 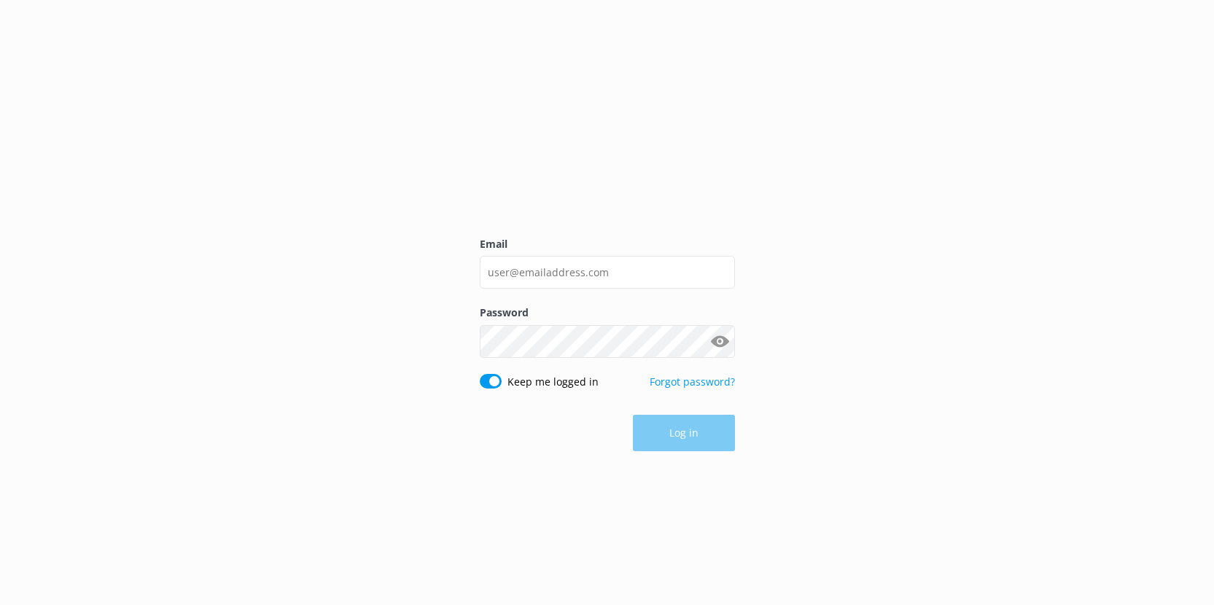 What do you see at coordinates (720, 341) in the screenshot?
I see `button: Show password` at bounding box center [720, 341].